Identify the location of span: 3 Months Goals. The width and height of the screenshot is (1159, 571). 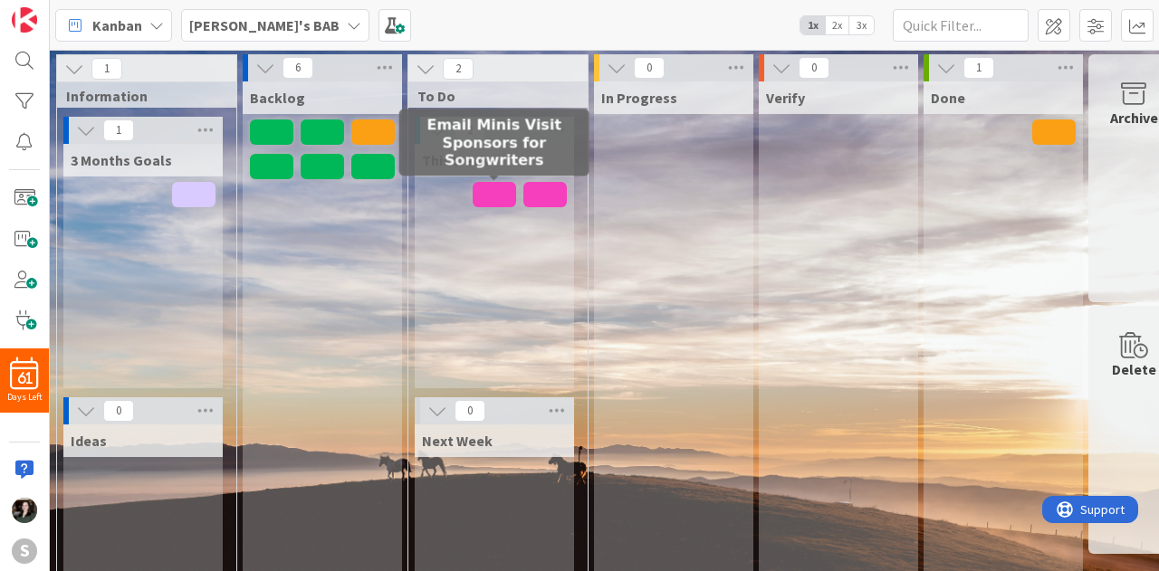
(121, 160).